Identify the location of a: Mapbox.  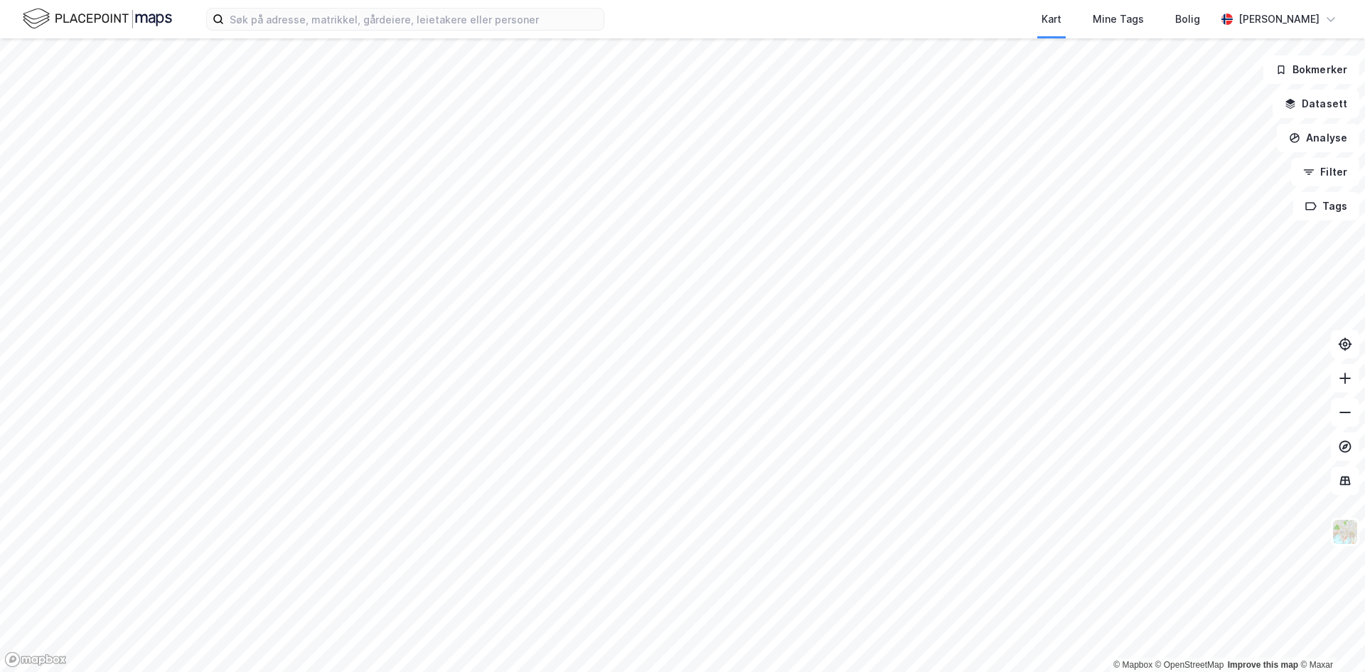
(1132, 665).